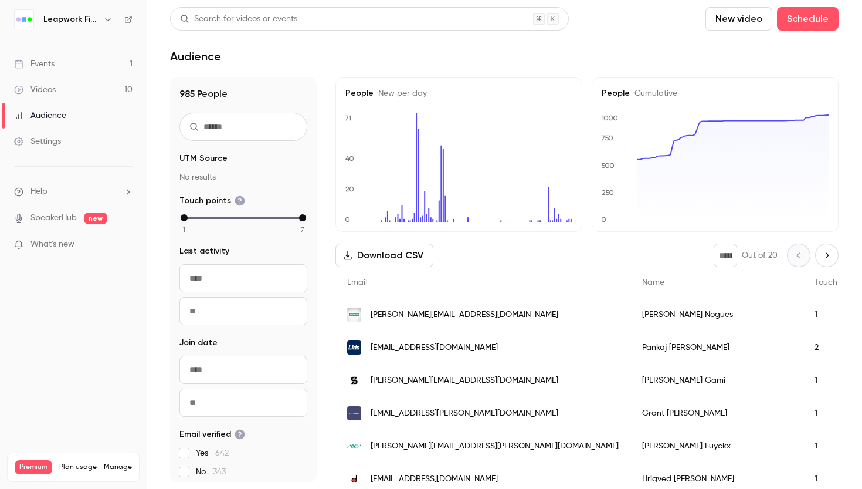 The height and width of the screenshot is (489, 862). What do you see at coordinates (303, 229) in the screenshot?
I see `span: 7` at bounding box center [303, 229].